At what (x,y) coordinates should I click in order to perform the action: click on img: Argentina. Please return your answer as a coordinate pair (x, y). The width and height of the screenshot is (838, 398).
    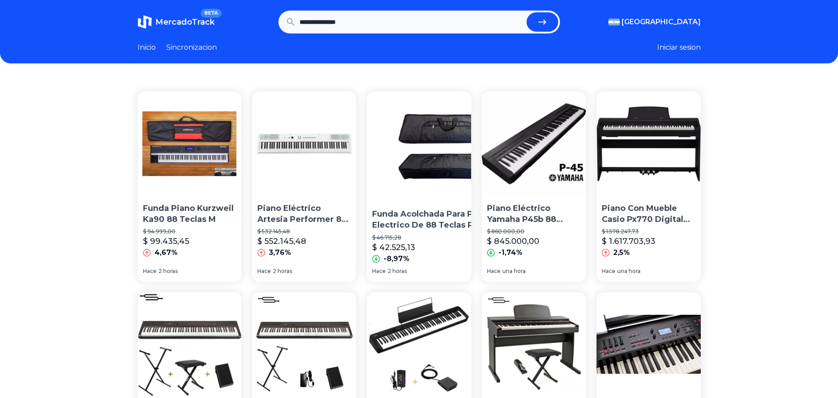
    Looking at the image, I should click on (614, 22).